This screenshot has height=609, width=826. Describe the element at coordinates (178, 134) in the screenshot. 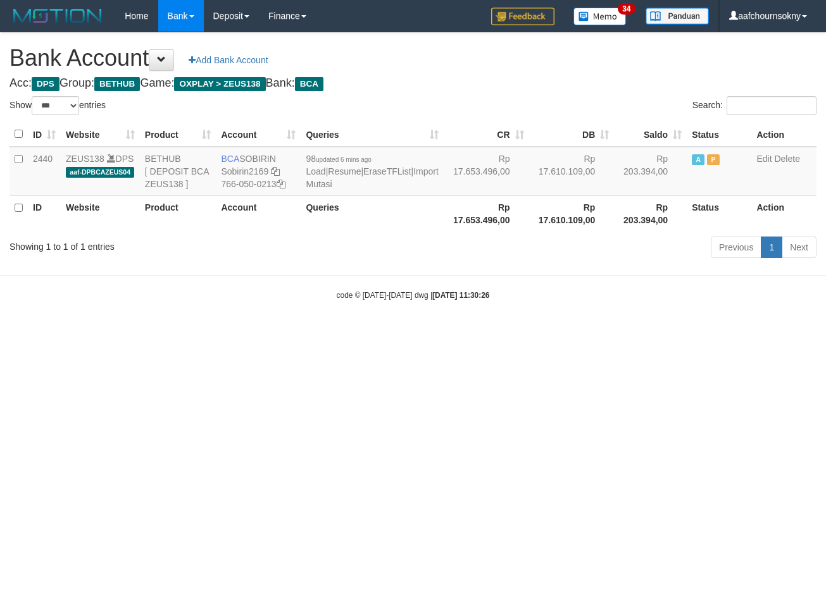

I see `th: Product: activate to sort column ascending` at that location.